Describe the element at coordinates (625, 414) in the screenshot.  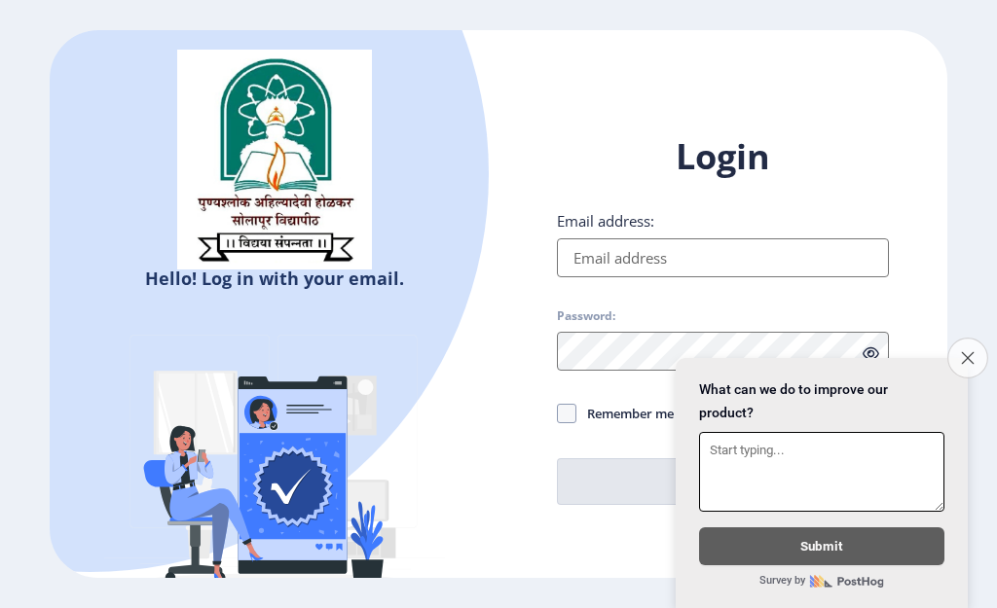
I see `span: Remember me` at that location.